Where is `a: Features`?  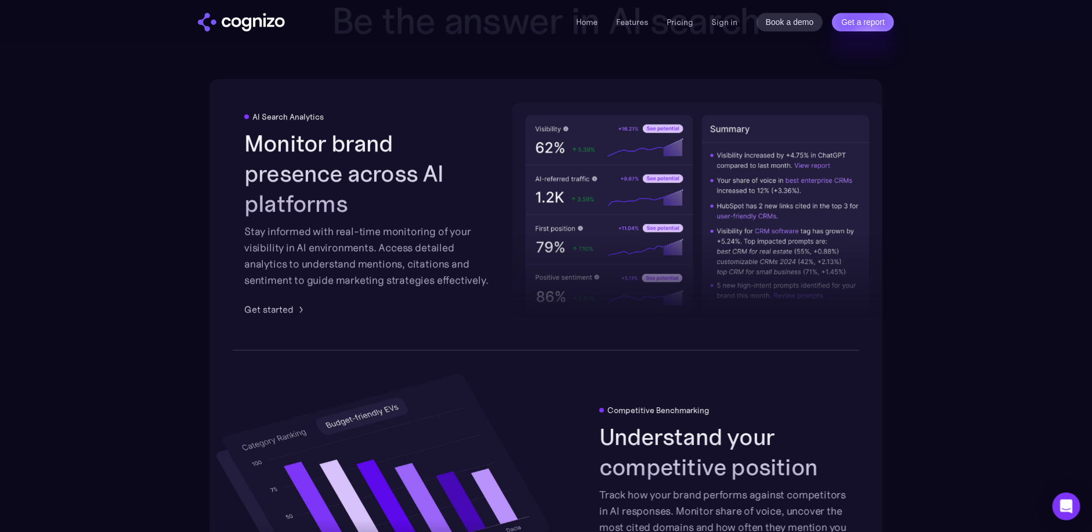 a: Features is located at coordinates (632, 22).